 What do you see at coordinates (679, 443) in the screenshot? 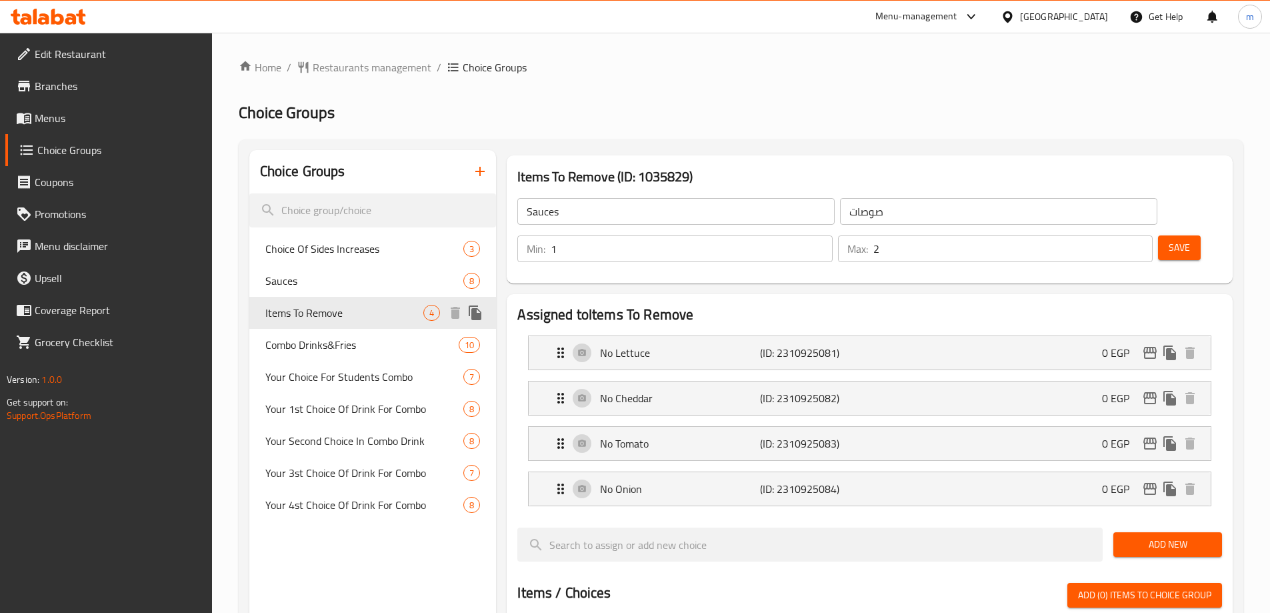
I see `p: No Tomato` at bounding box center [679, 443].